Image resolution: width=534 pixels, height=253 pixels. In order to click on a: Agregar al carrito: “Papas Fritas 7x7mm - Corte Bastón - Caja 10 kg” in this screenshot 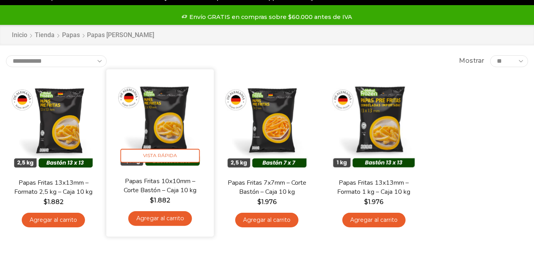, I will do `click(267, 220)`.